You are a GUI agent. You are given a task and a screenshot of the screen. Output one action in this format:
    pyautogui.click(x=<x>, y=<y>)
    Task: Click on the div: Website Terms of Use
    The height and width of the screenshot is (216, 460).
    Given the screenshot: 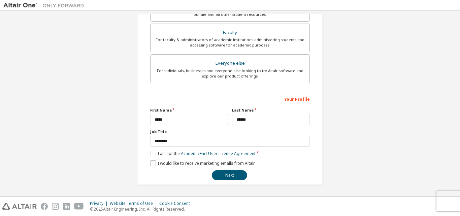 What is the action you would take?
    pyautogui.click(x=134, y=204)
    